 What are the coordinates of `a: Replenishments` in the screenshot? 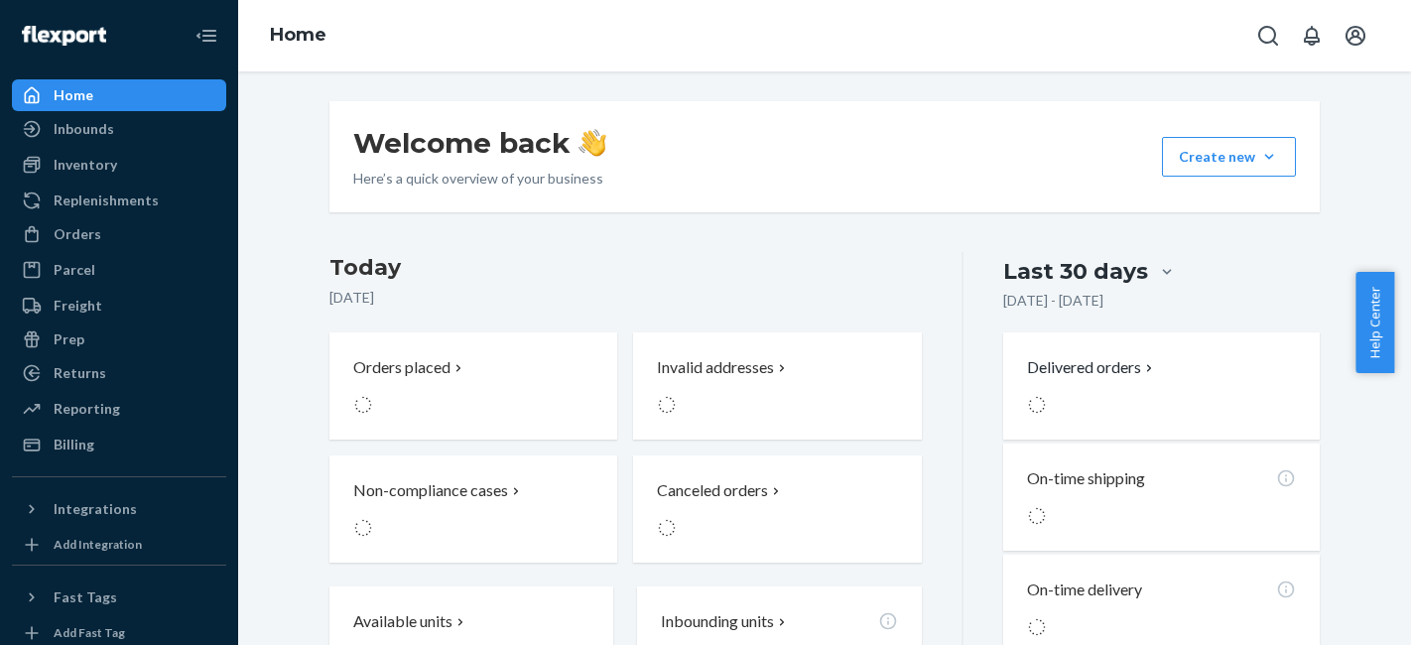 It's located at (119, 200).